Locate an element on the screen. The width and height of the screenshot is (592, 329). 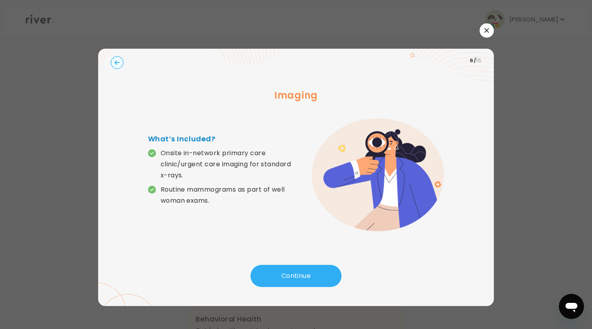
img: error graphic is located at coordinates (378, 175).